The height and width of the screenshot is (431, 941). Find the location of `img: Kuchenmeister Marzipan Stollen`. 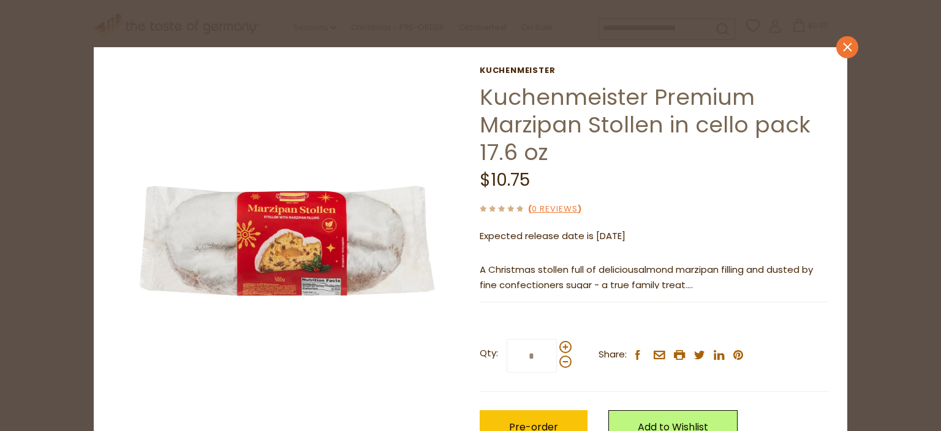

img: Kuchenmeister Marzipan Stollen is located at coordinates (287, 240).